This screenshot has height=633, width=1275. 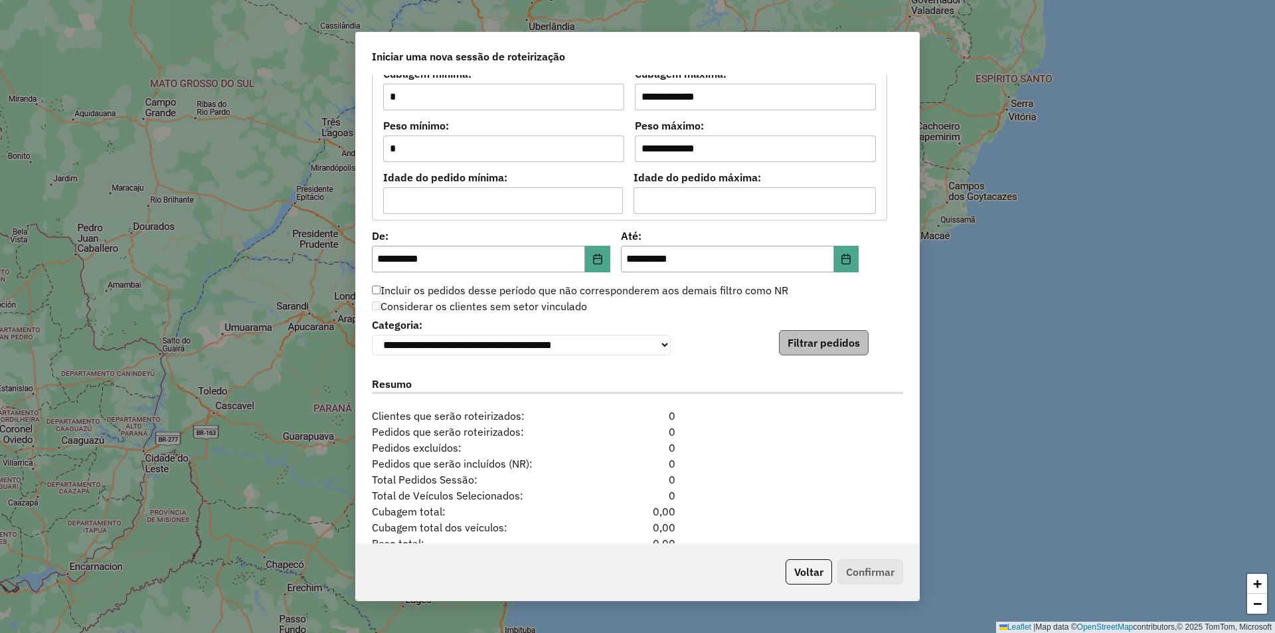 I want to click on label: Até:, so click(x=740, y=236).